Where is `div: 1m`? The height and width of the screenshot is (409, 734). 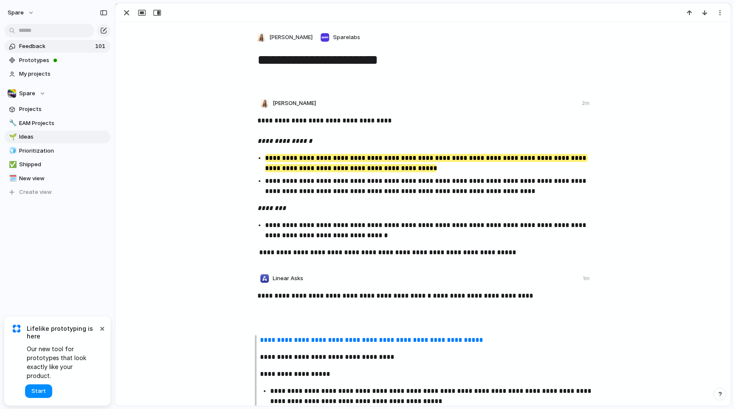
div: 1m is located at coordinates (586, 278).